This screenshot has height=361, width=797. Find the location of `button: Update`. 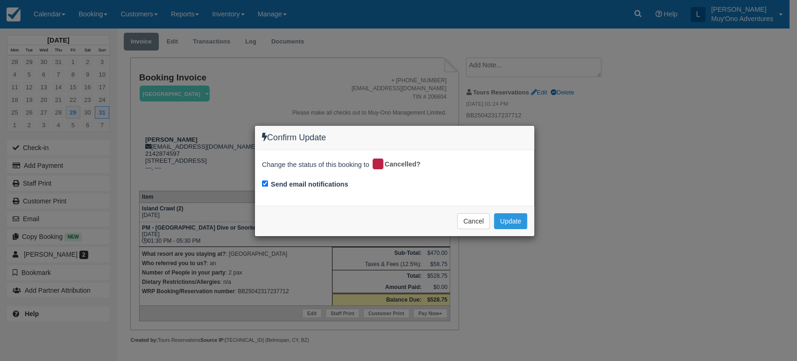

button: Update is located at coordinates (511, 221).